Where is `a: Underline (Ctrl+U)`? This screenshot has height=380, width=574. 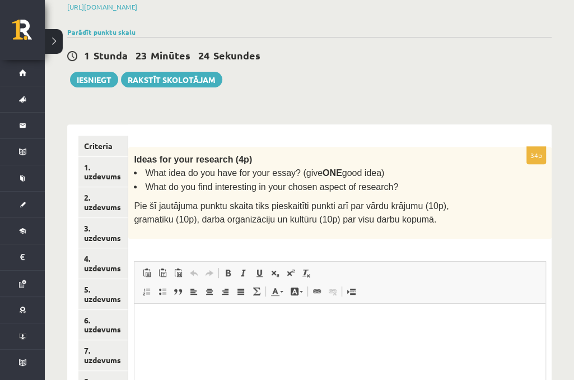
a: Underline (Ctrl+U) is located at coordinates (259, 273).